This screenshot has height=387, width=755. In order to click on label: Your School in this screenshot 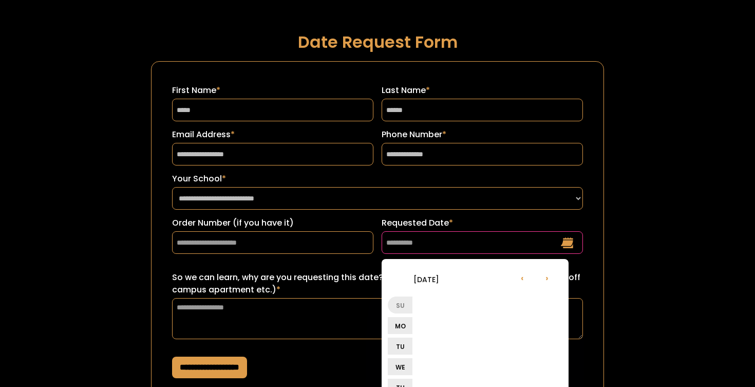, I will do `click(377, 179)`.